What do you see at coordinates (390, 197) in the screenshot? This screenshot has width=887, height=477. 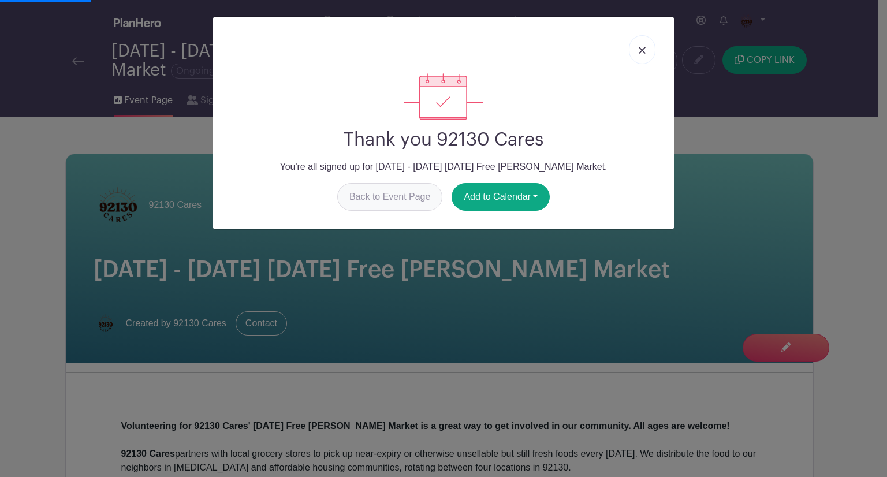 I see `a: Back to Event Page` at bounding box center [390, 197].